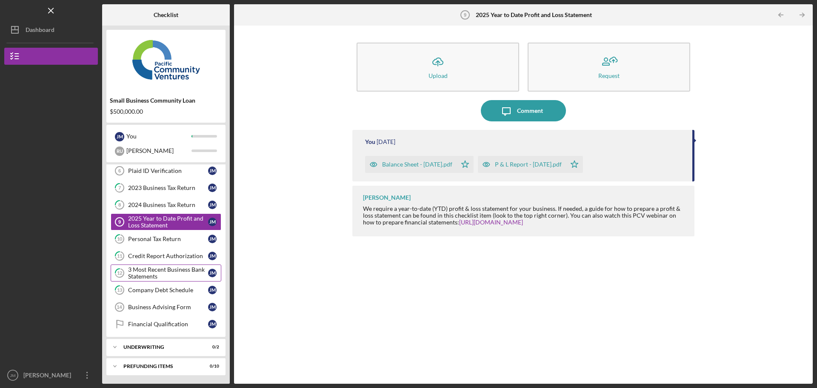 Image resolution: width=817 pixels, height=388 pixels. What do you see at coordinates (120, 256) in the screenshot?
I see `tspan: 11` at bounding box center [120, 256].